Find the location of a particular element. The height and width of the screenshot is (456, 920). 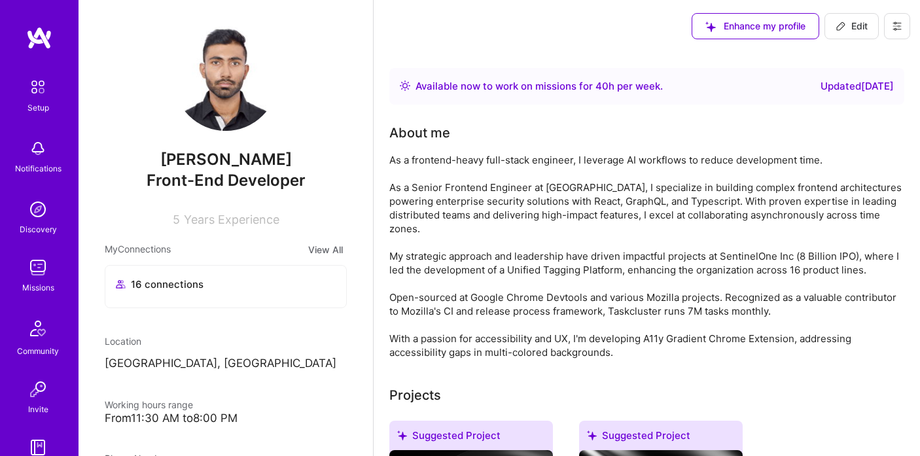

img: logo is located at coordinates (39, 38).